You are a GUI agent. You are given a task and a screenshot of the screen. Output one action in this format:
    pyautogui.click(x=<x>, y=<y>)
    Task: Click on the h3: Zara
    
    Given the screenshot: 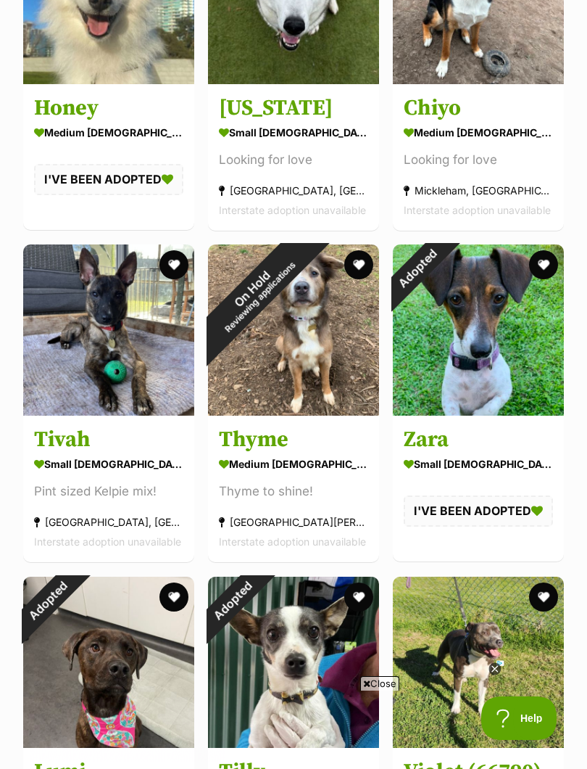 What is the action you would take?
    pyautogui.click(x=479, y=440)
    